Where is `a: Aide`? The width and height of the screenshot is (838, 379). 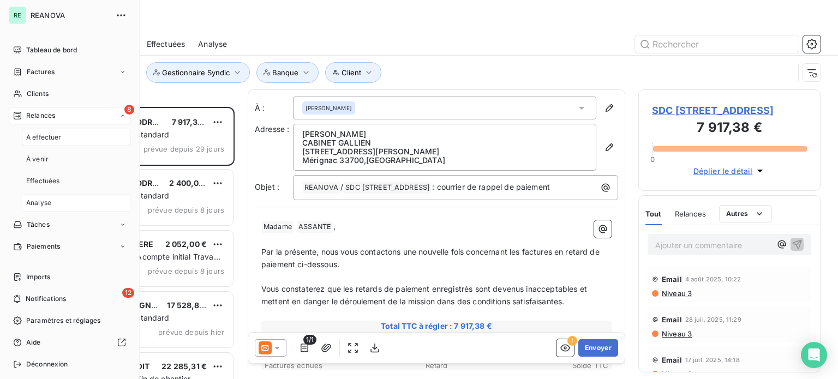
a: Aide is located at coordinates (69, 342).